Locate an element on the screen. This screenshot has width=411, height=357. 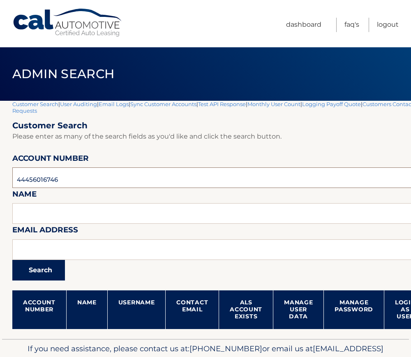
button: Search is located at coordinates (39, 270).